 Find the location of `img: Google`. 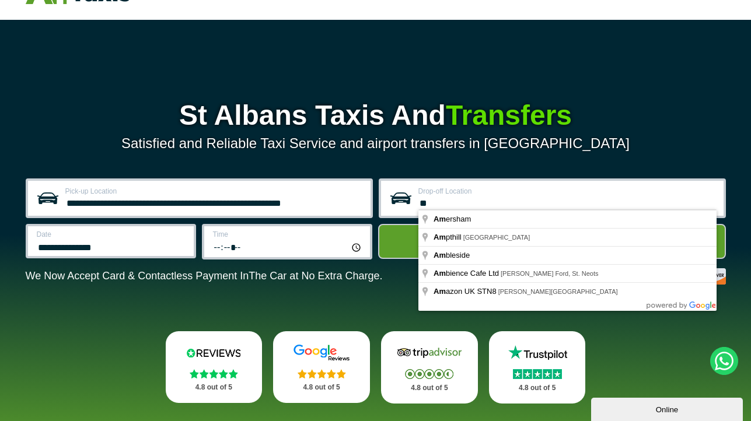

img: Google is located at coordinates (321, 353).